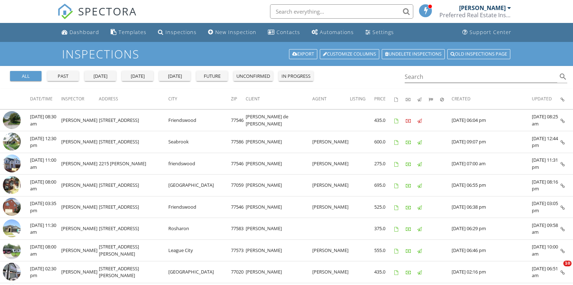 The height and width of the screenshot is (285, 573). Describe the element at coordinates (212, 76) in the screenshot. I see `button: future` at that location.